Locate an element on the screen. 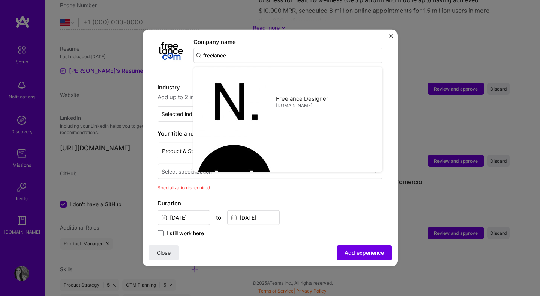 The width and height of the screenshot is (540, 296). span: Add experience is located at coordinates (364, 252).